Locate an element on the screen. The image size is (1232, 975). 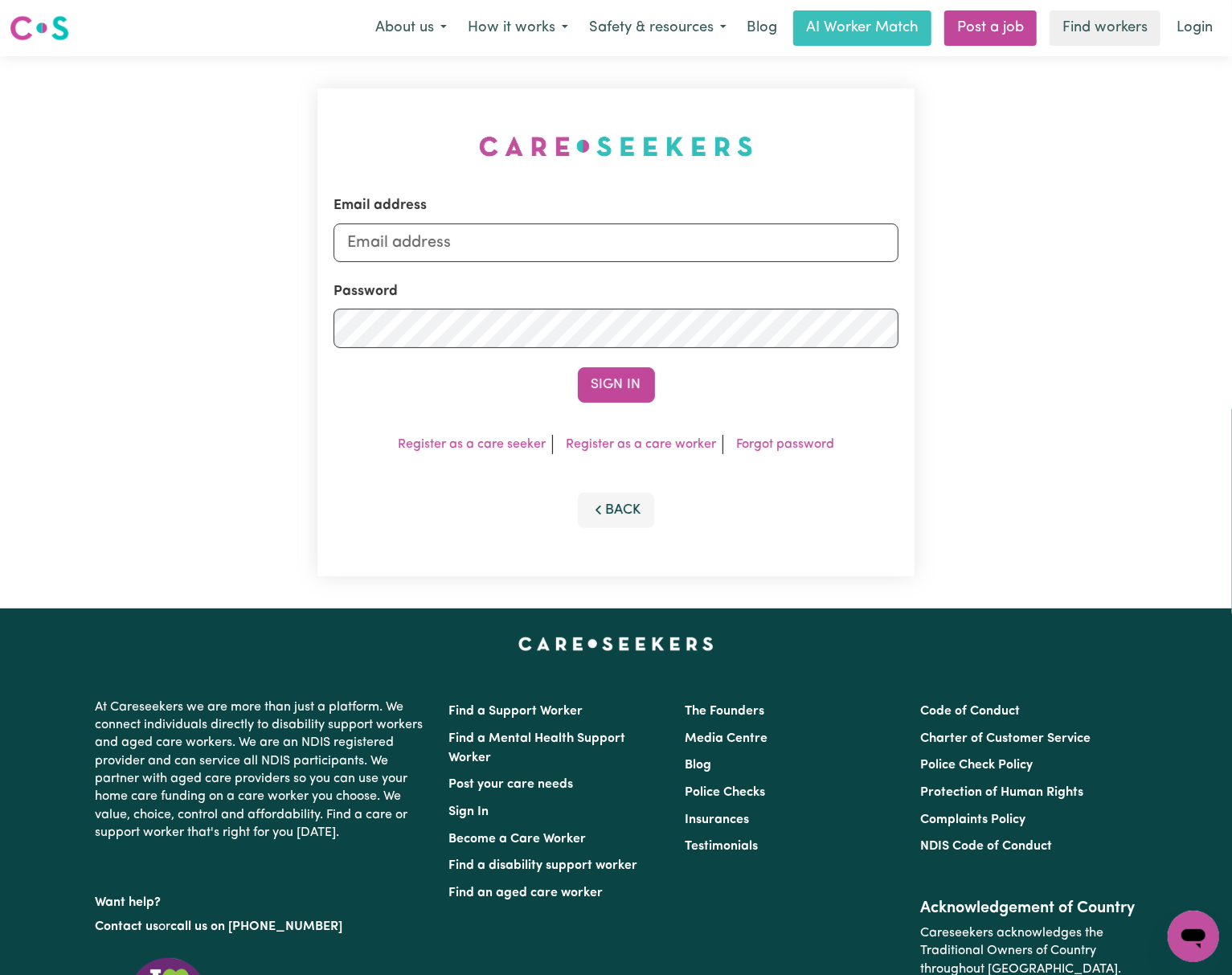
p: or is located at coordinates (263, 927).